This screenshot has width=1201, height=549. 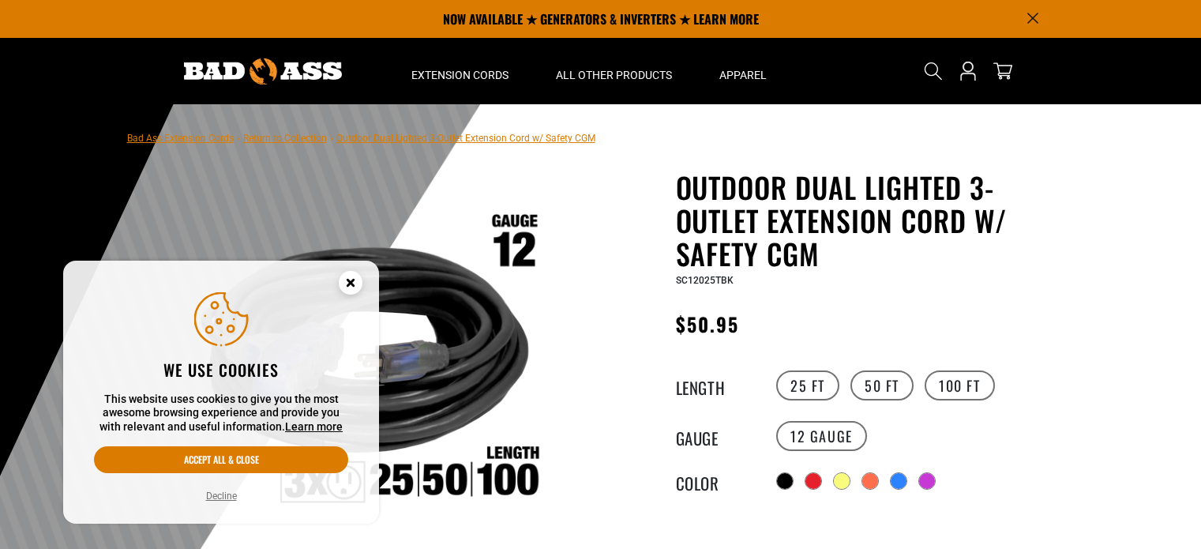 I want to click on summary: All Other Products, so click(x=614, y=71).